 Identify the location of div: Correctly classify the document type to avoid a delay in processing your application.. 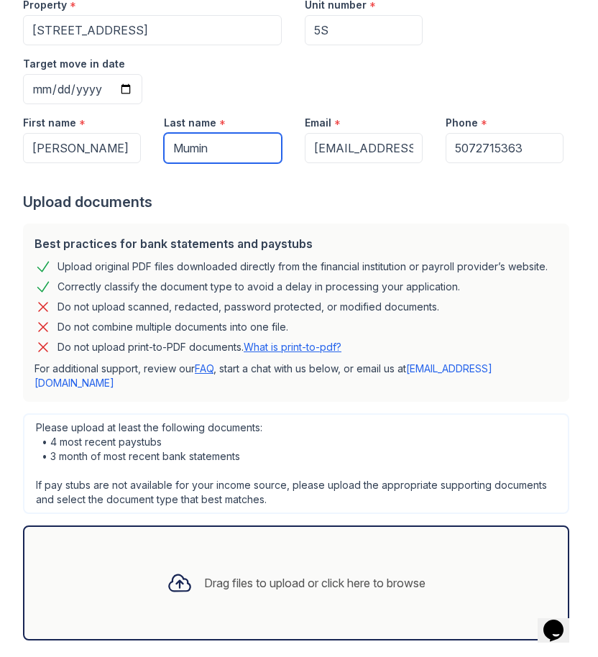
(259, 287).